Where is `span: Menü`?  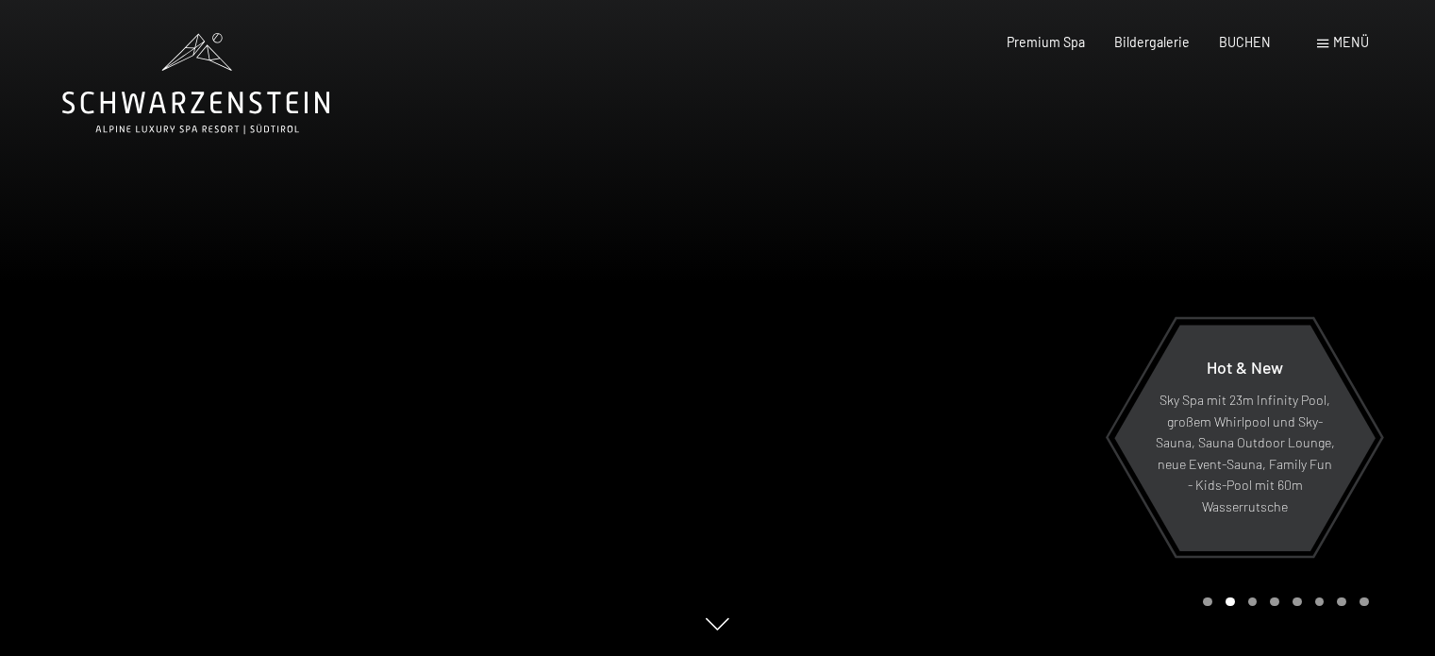
span: Menü is located at coordinates (1351, 42).